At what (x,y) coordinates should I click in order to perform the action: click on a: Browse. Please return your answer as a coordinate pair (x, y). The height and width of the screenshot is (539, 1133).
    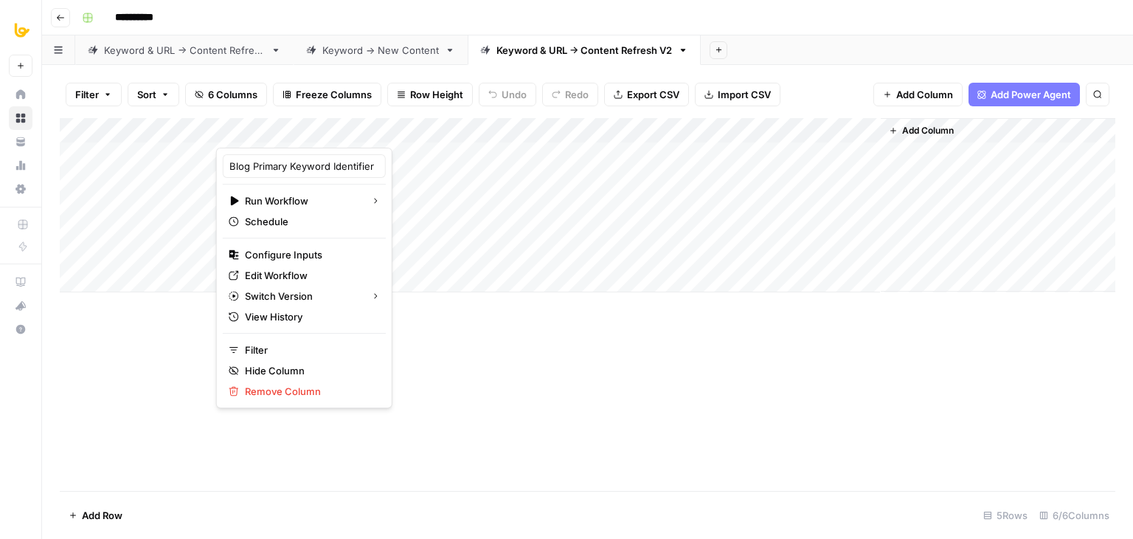
    Looking at the image, I should click on (21, 118).